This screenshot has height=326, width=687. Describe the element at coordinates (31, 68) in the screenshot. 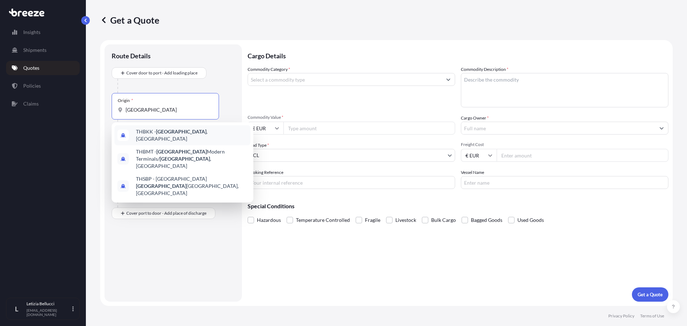

I see `p: Quotes` at that location.